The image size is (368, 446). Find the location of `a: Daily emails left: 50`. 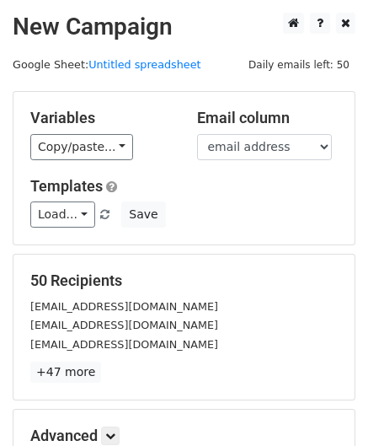

a: Daily emails left: 50 is located at coordinates (299, 64).